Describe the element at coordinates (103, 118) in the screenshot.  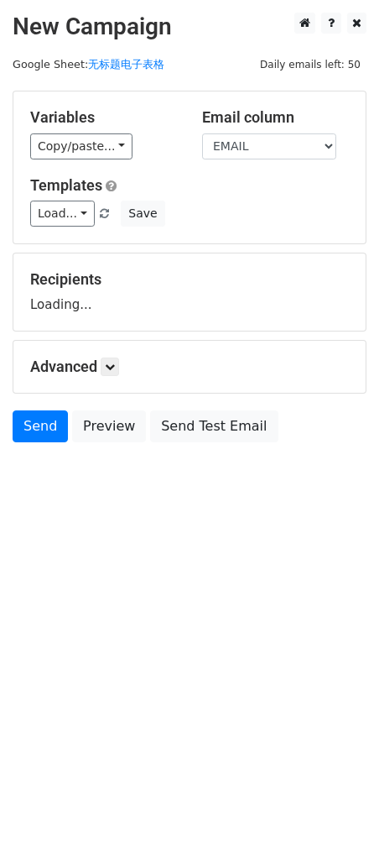
I see `h5: Variables` at that location.